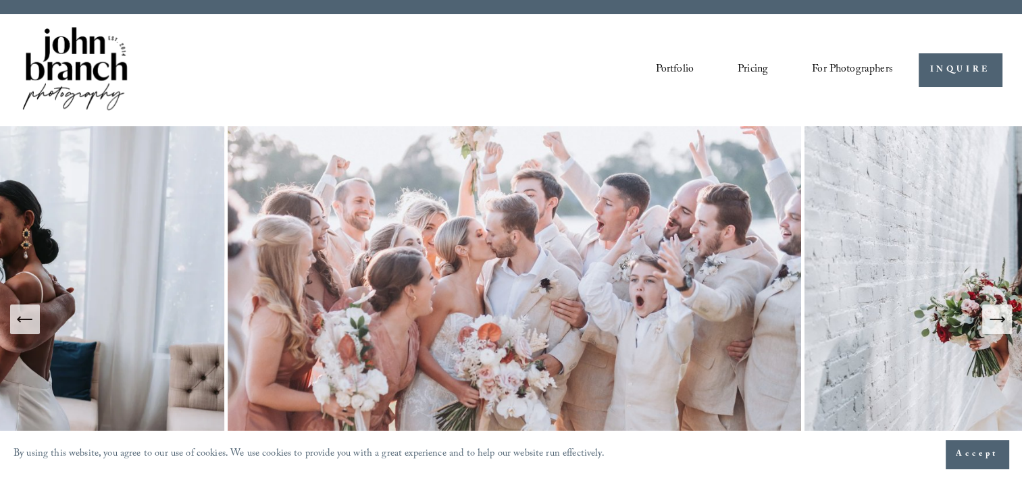 Image resolution: width=1022 pixels, height=478 pixels. Describe the element at coordinates (25, 319) in the screenshot. I see `button: Previous Slide` at that location.